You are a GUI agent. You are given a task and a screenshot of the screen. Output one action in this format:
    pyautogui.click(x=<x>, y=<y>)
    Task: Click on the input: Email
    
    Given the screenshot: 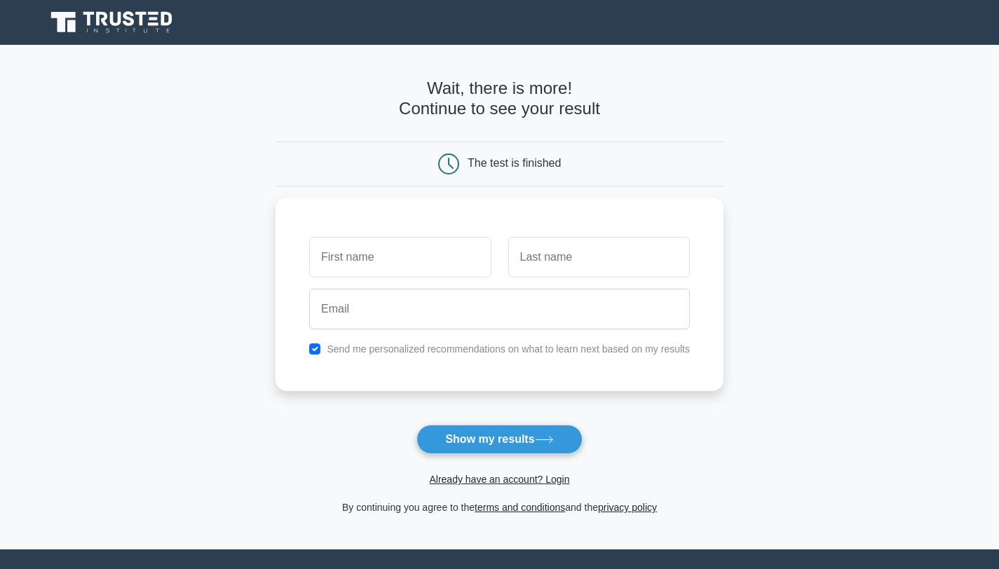 What is the action you would take?
    pyautogui.click(x=499, y=309)
    